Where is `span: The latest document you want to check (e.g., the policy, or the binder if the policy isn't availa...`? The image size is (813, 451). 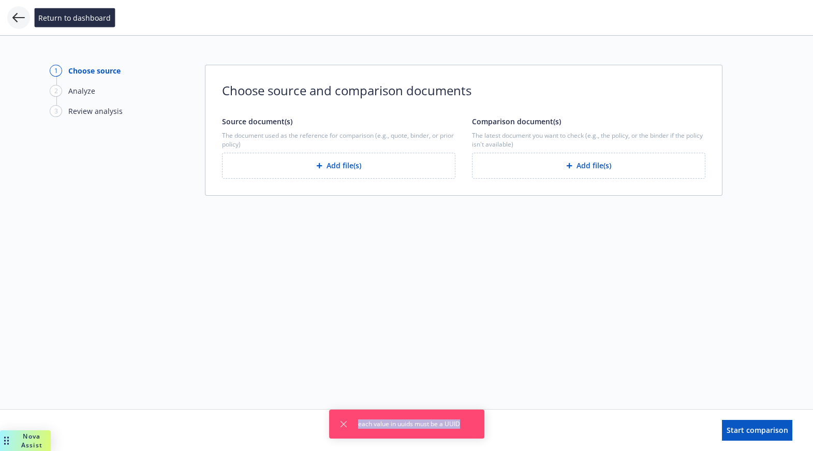 span: The latest document you want to check (e.g., the policy, or the binder if the policy isn't availa... is located at coordinates (588, 140).